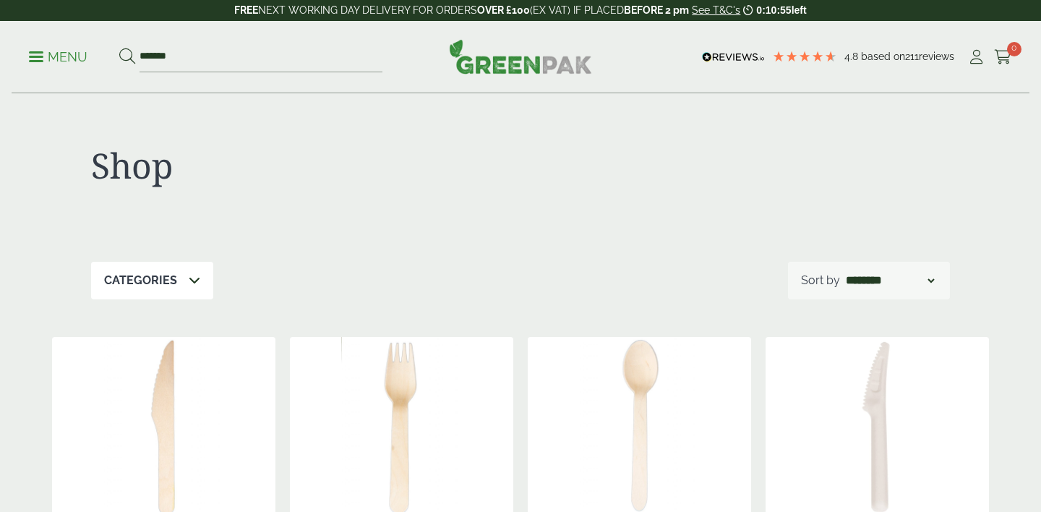 This screenshot has height=512, width=1041. Describe the element at coordinates (1003, 57) in the screenshot. I see `a: 0` at that location.